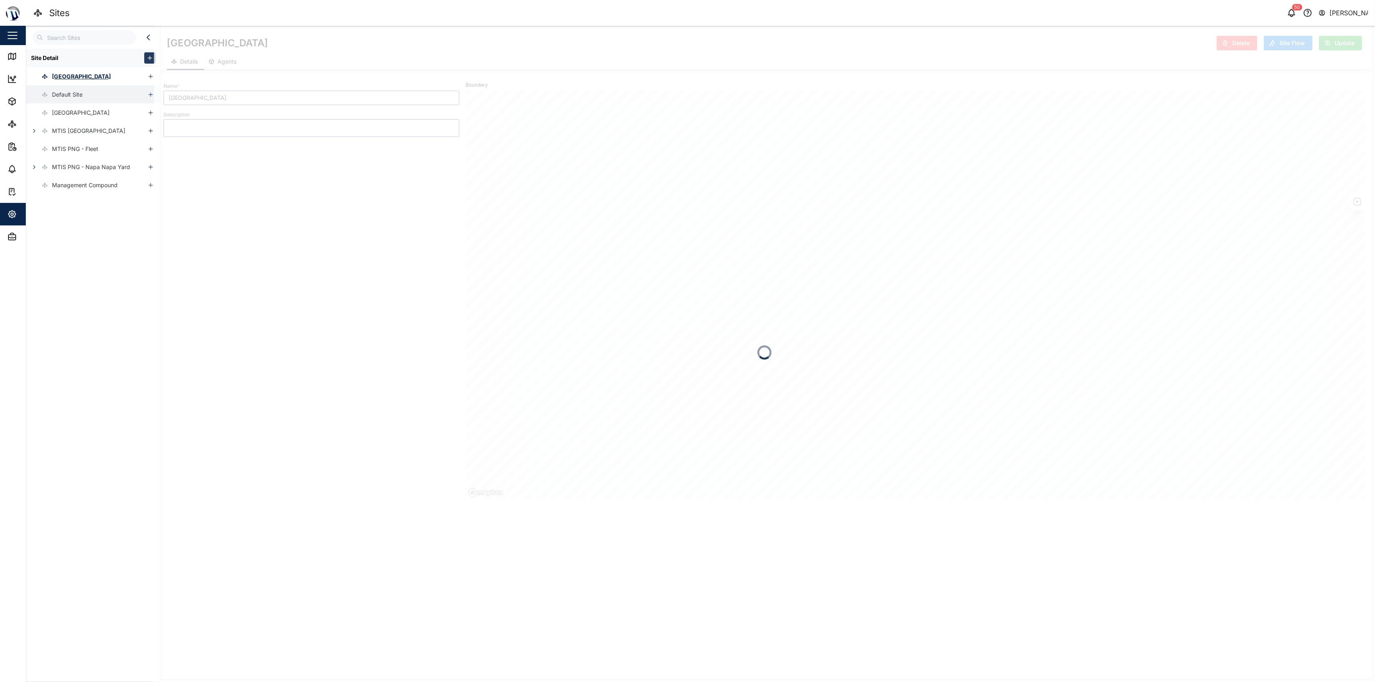 The image size is (1375, 682). Describe the element at coordinates (33, 102) in the screenshot. I see `div: Assets` at that location.